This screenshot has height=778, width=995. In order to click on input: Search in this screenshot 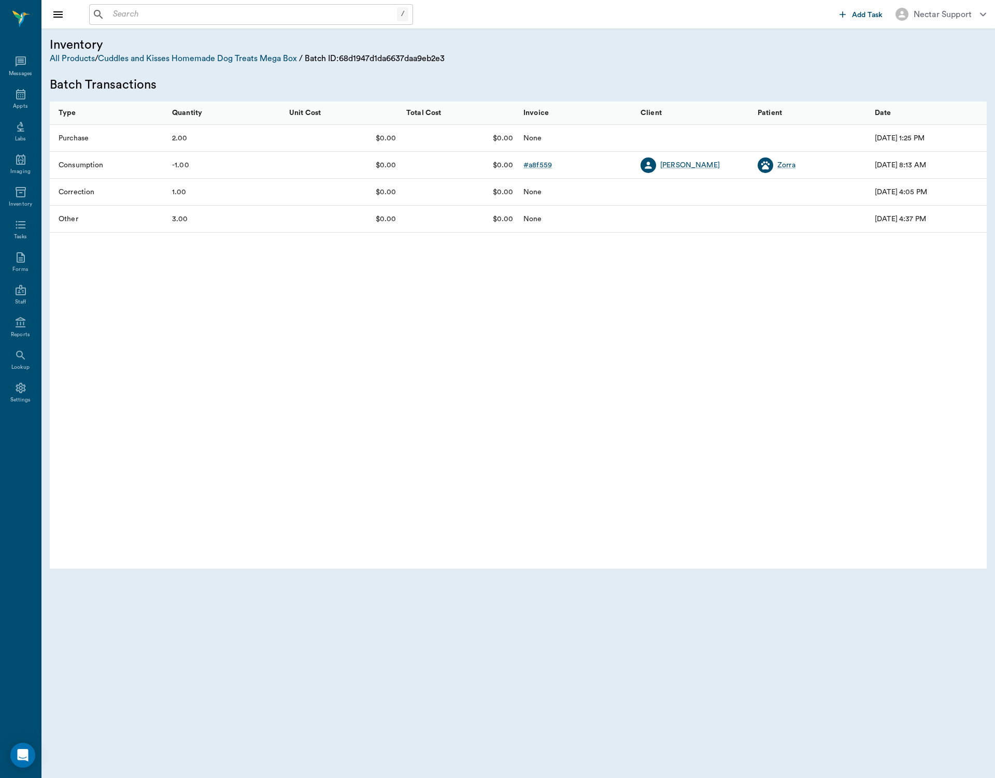, I will do `click(253, 15)`.